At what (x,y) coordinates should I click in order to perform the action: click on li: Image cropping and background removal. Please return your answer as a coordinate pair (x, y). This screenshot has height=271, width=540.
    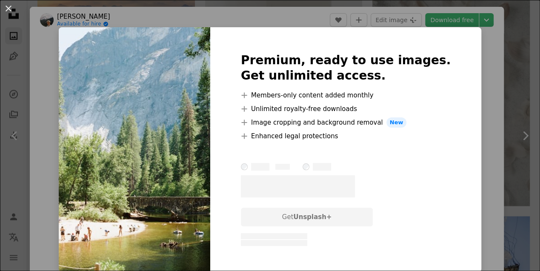
    Looking at the image, I should click on (345, 122).